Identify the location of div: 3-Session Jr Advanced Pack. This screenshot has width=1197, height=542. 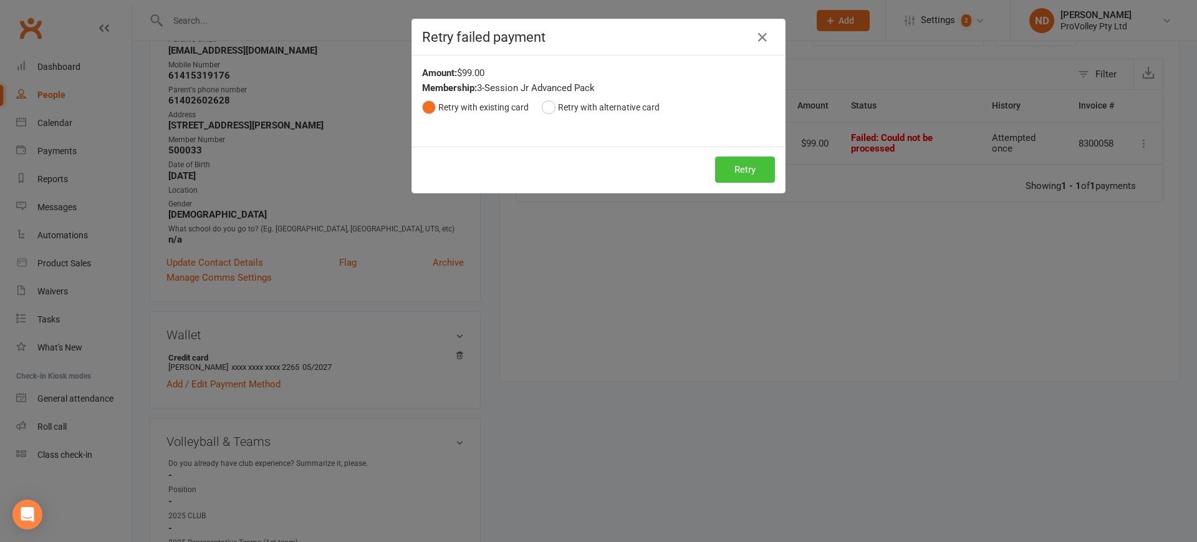
(599, 88).